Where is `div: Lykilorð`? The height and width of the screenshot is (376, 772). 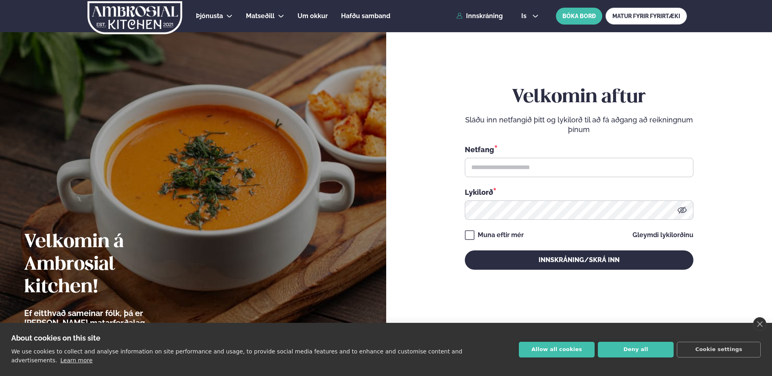 div: Lykilorð is located at coordinates (579, 192).